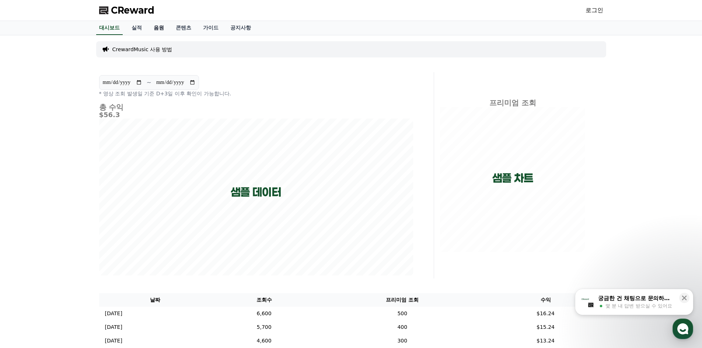  What do you see at coordinates (546, 327) in the screenshot?
I see `td: $15.24` at bounding box center [546, 327].